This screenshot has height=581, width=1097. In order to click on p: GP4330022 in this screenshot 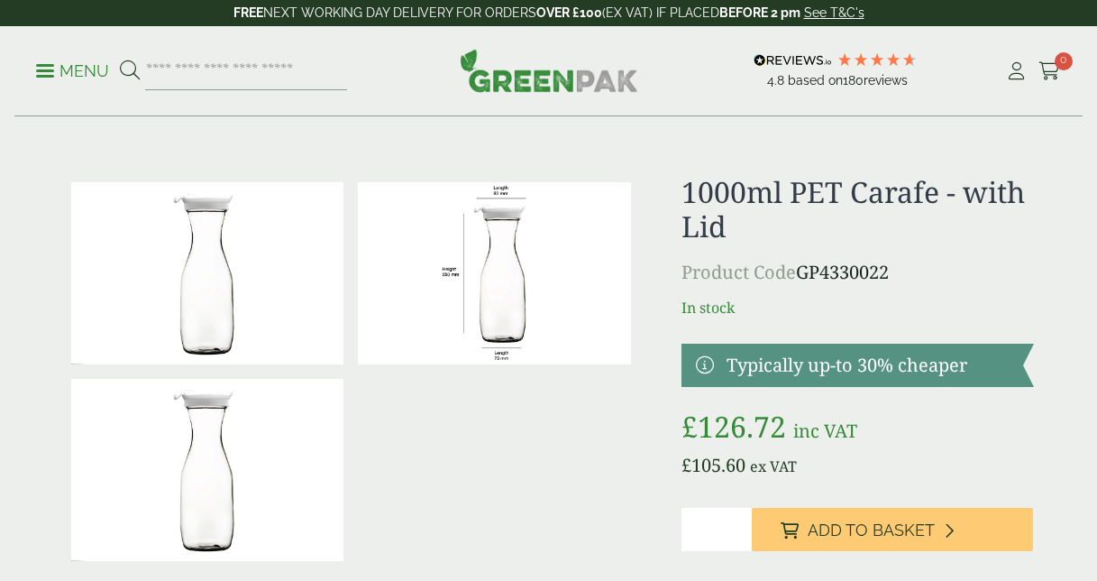, I will do `click(858, 272)`.